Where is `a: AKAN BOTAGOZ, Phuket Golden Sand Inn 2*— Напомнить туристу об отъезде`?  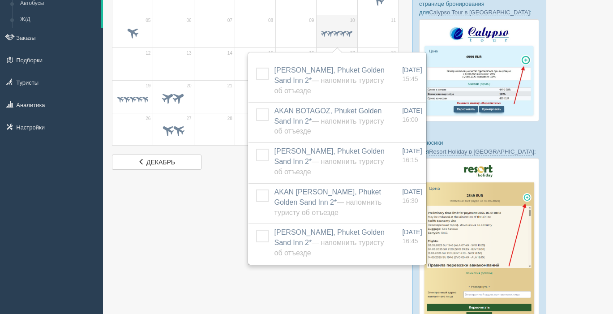 a: AKAN BOTAGOZ, Phuket Golden Sand Inn 2*— Напомнить туристу об отъезде is located at coordinates (329, 121).